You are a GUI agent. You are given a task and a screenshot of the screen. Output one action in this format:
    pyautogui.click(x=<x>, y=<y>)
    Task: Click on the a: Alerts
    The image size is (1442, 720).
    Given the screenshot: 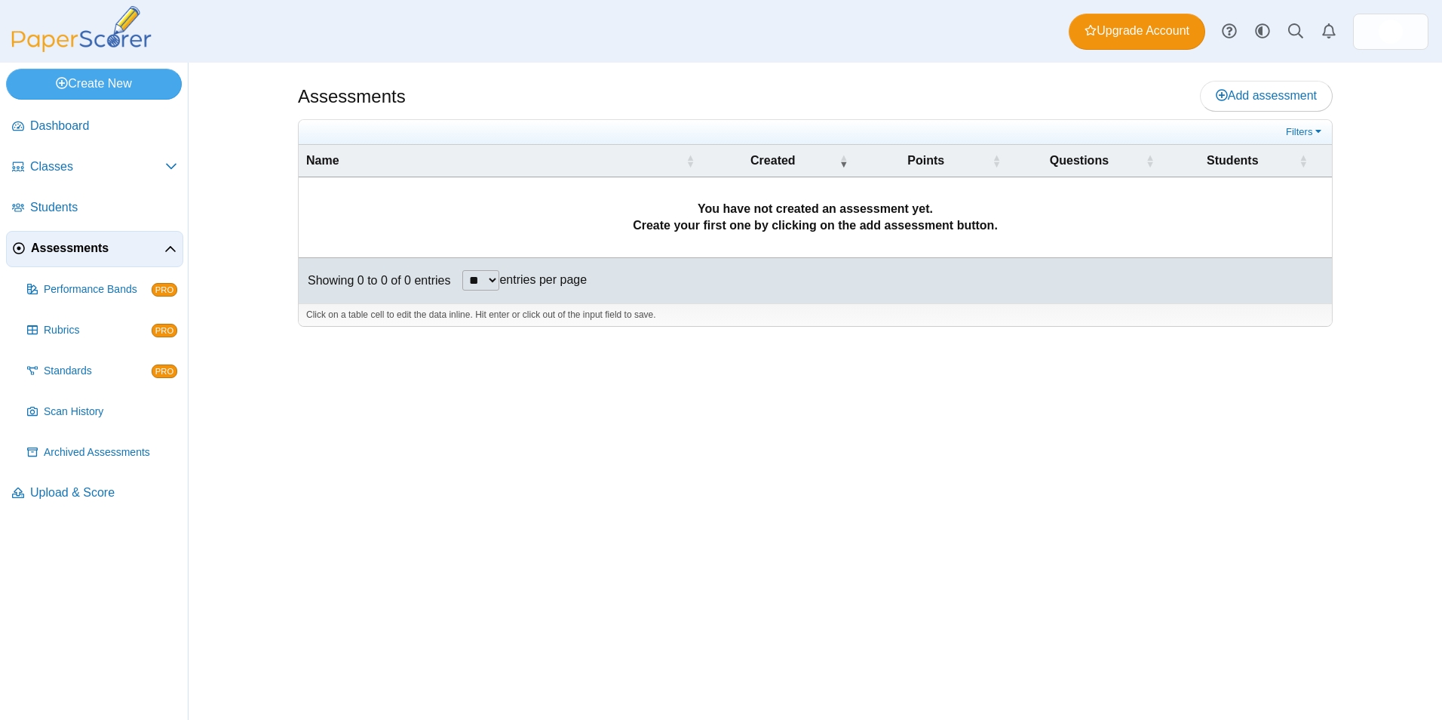 What is the action you would take?
    pyautogui.click(x=1329, y=32)
    